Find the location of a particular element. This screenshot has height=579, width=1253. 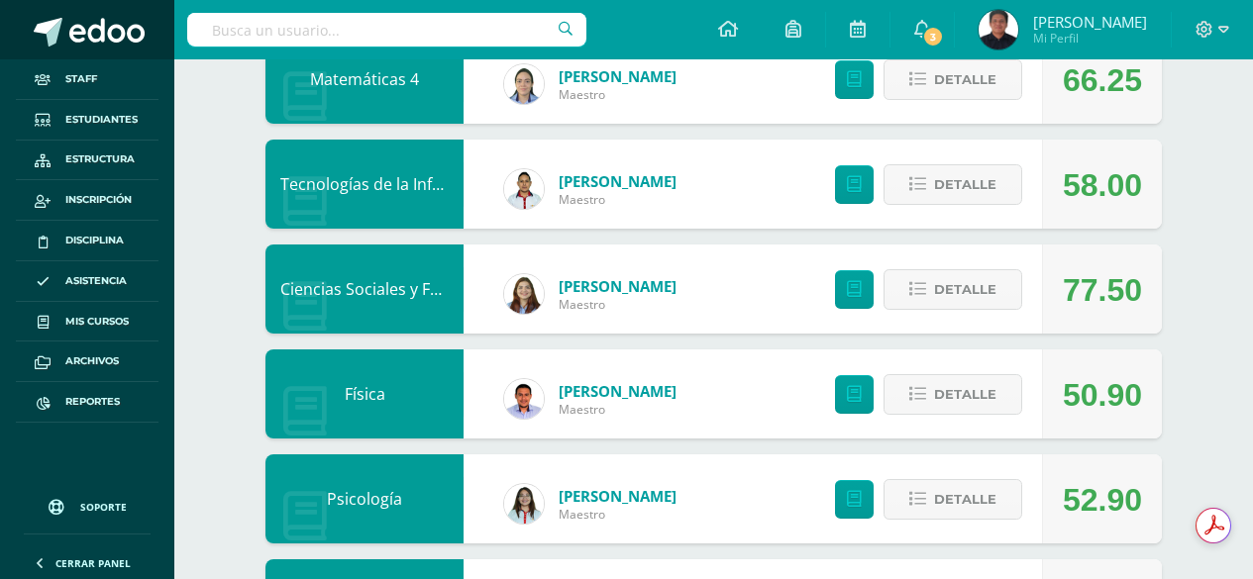

span: Archivos is located at coordinates (92, 362).